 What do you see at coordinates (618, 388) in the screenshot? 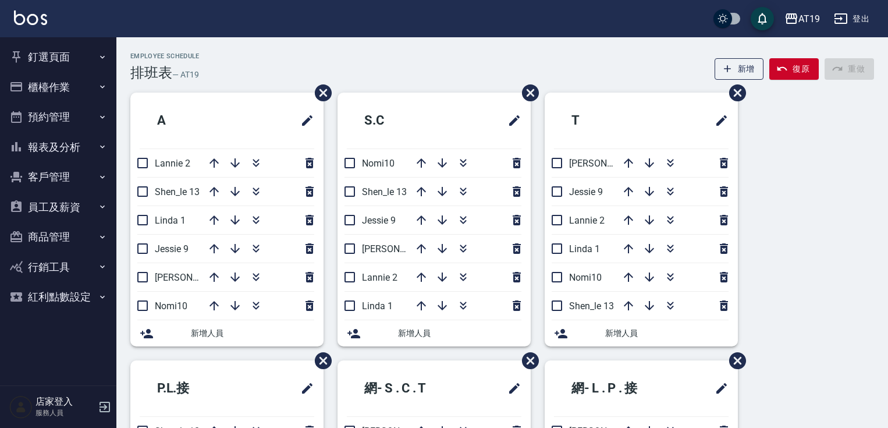
I see `h2: 網- L . P . 接` at bounding box center [618, 388].